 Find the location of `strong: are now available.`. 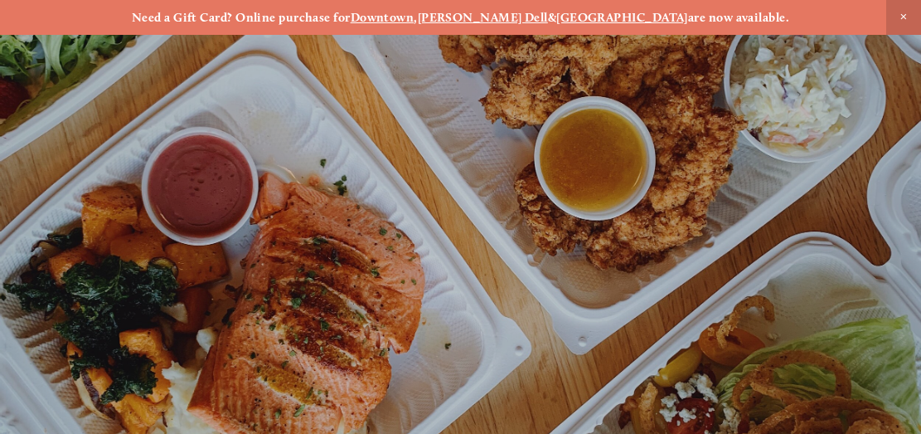

strong: are now available. is located at coordinates (739, 17).